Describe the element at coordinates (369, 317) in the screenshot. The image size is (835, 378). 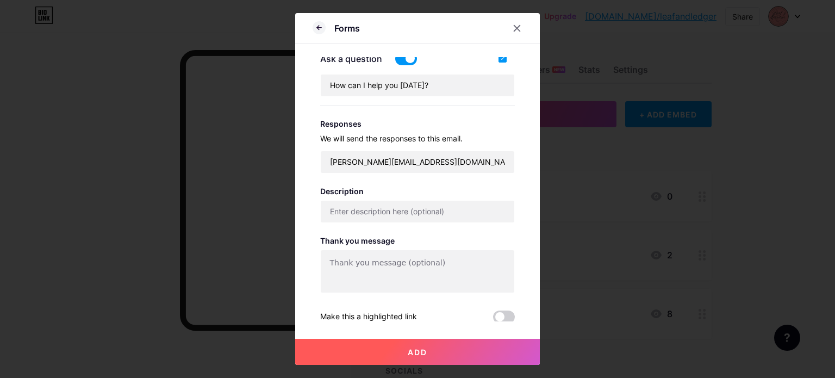
I see `div: Make this a highlighted link` at that location.